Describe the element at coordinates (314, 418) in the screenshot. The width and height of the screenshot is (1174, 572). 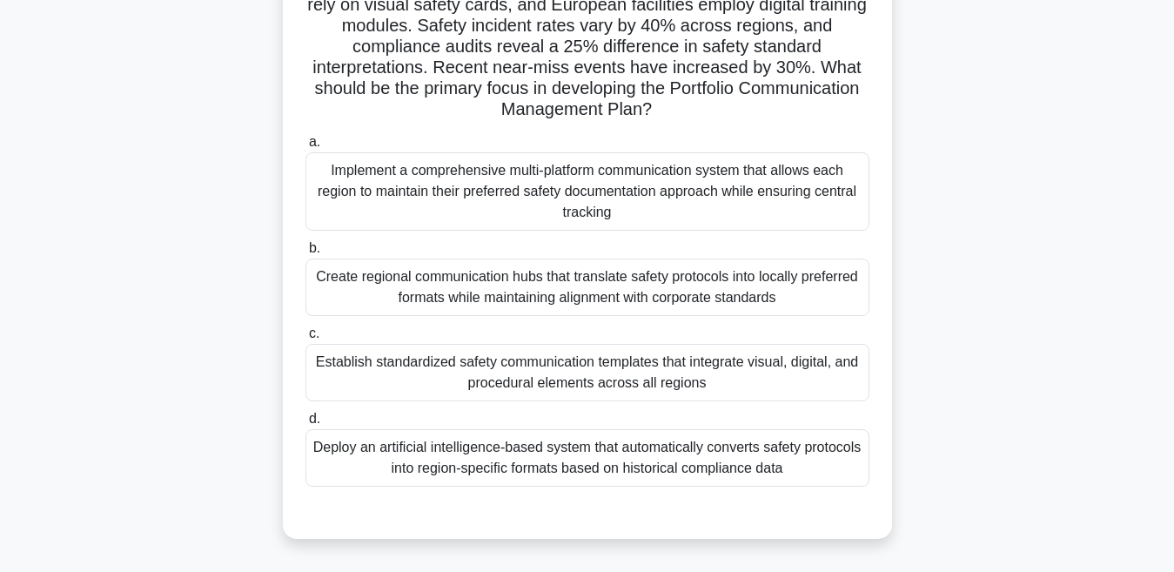
I see `span: d.` at that location.